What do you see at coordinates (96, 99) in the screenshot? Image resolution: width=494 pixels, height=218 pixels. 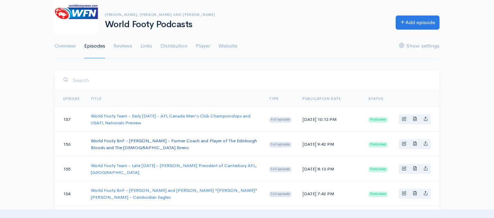 I see `a: Title` at bounding box center [96, 99].